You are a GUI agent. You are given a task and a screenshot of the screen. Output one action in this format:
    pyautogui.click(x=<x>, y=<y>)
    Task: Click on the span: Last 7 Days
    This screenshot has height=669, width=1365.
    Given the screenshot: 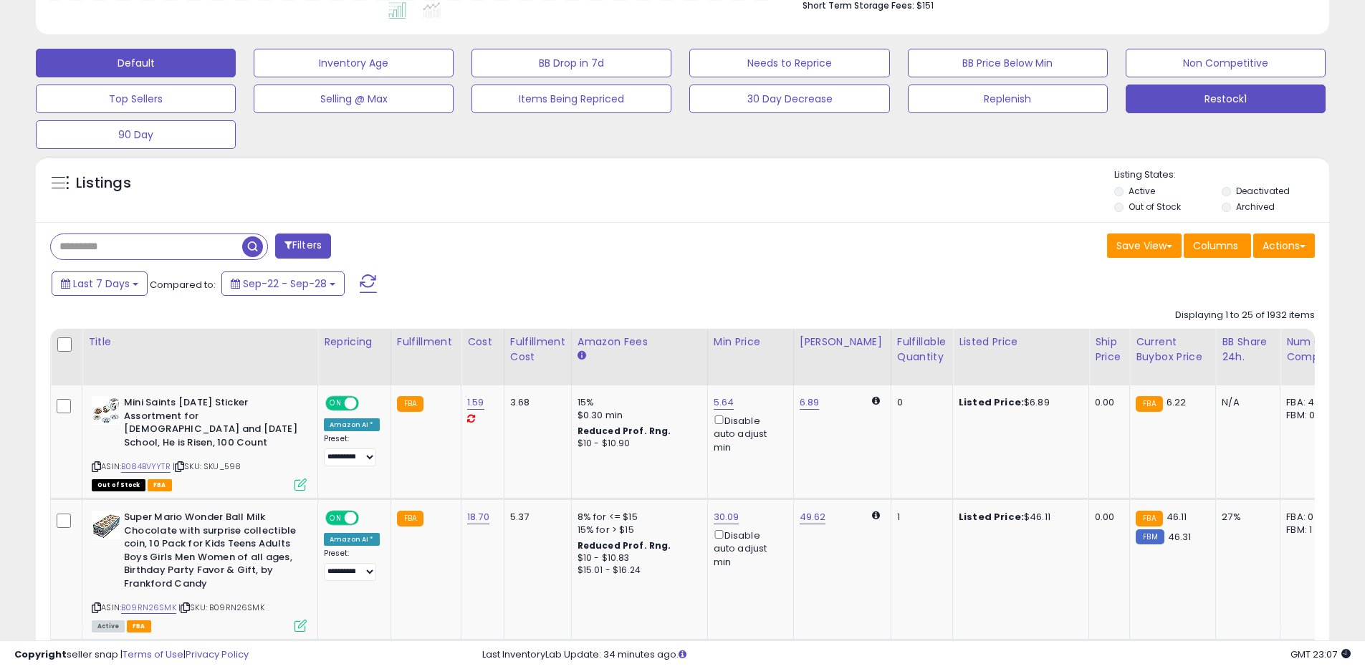 What is the action you would take?
    pyautogui.click(x=101, y=284)
    